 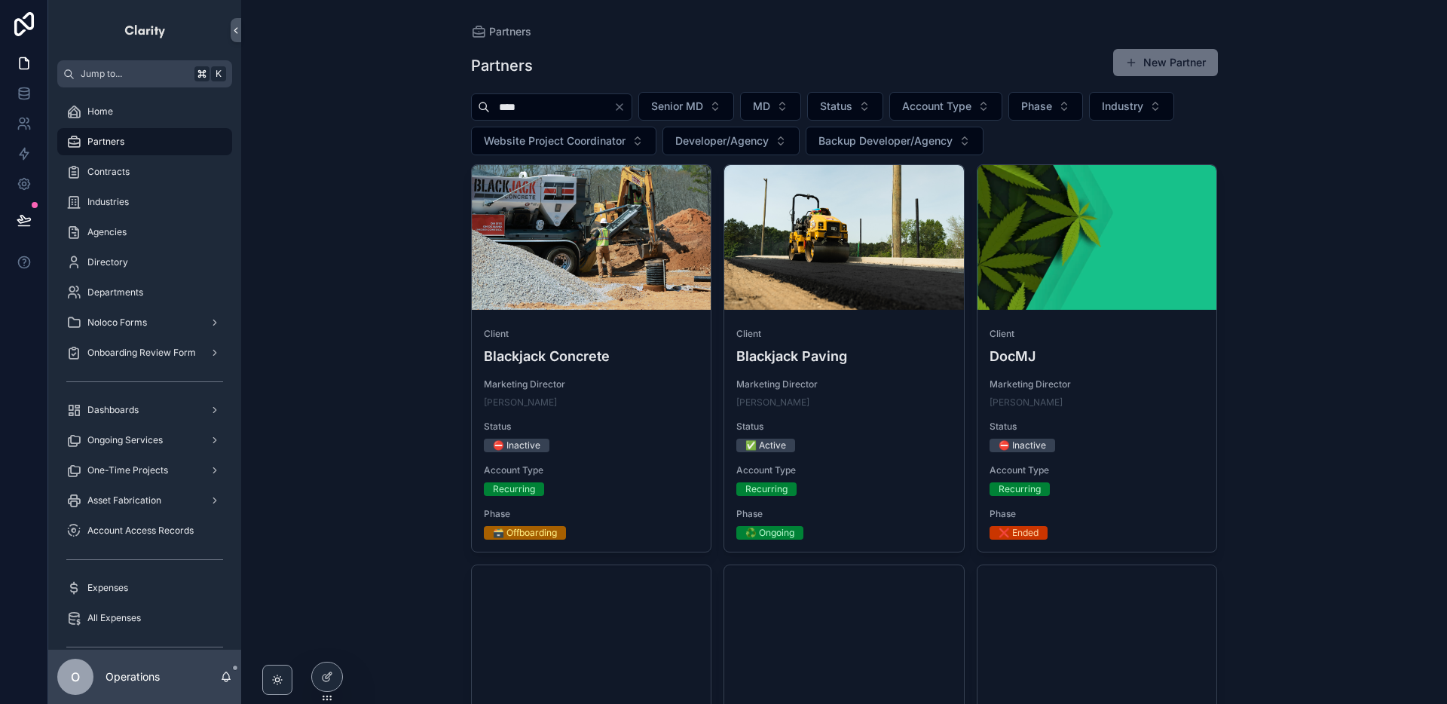 I want to click on span: Account Access Records, so click(x=140, y=531).